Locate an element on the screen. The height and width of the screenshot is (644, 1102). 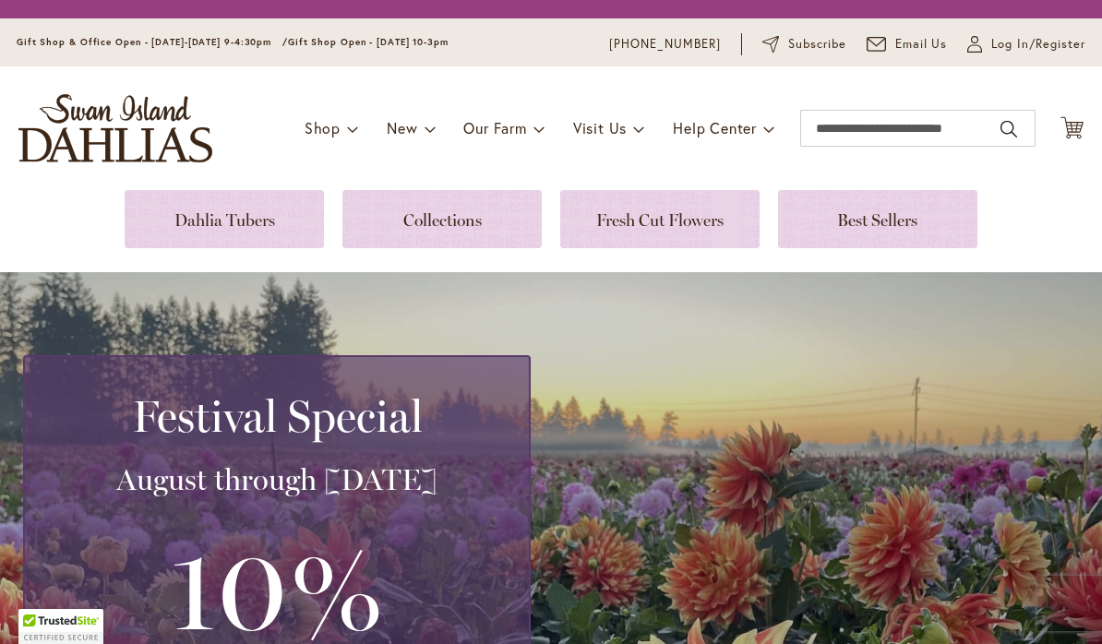
a: Subscribe is located at coordinates (804, 44).